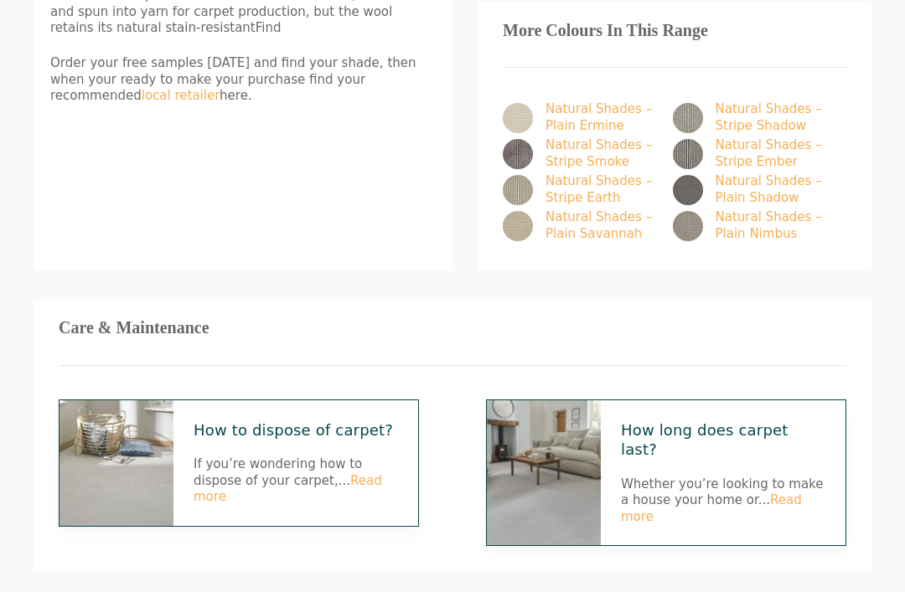  Describe the element at coordinates (518, 118) in the screenshot. I see `img: Plain soft cream` at that location.